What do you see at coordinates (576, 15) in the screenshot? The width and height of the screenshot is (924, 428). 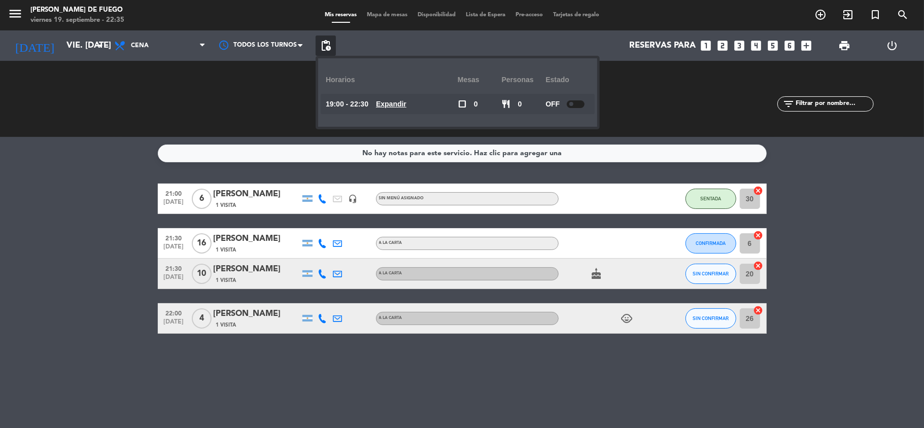 I see `span: Tarjetas de regalo` at bounding box center [576, 15].